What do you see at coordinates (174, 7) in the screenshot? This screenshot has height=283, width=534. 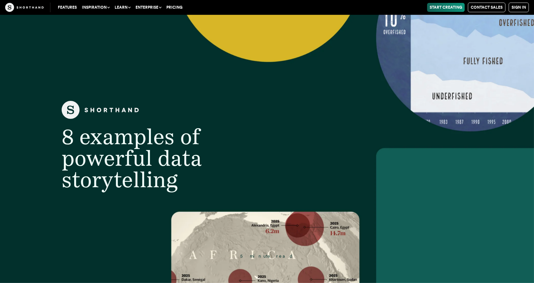 I see `a: Pricing` at bounding box center [174, 7].